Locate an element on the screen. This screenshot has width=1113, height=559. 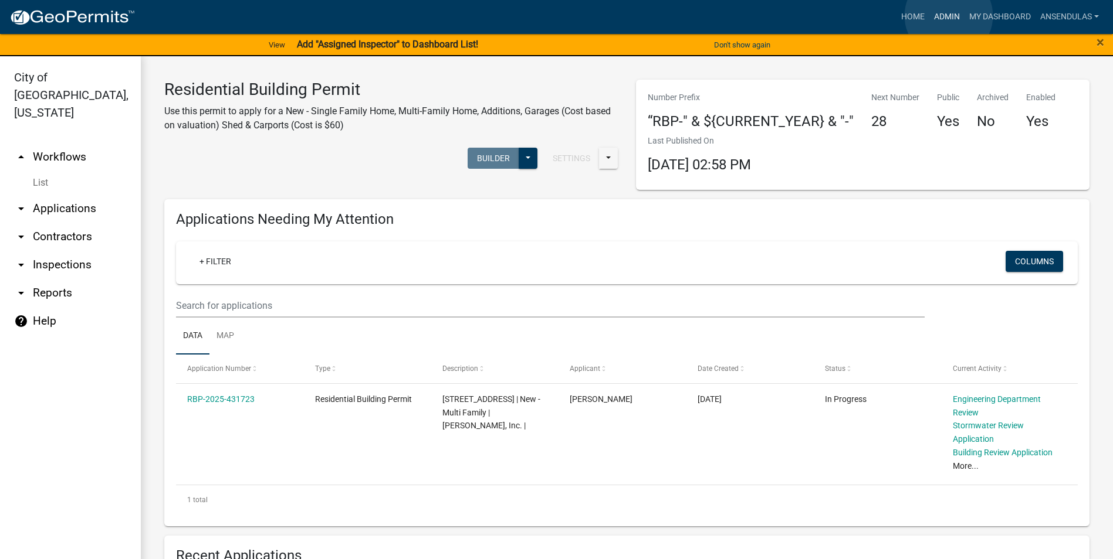
a: ansendulas is located at coordinates (1069, 17).